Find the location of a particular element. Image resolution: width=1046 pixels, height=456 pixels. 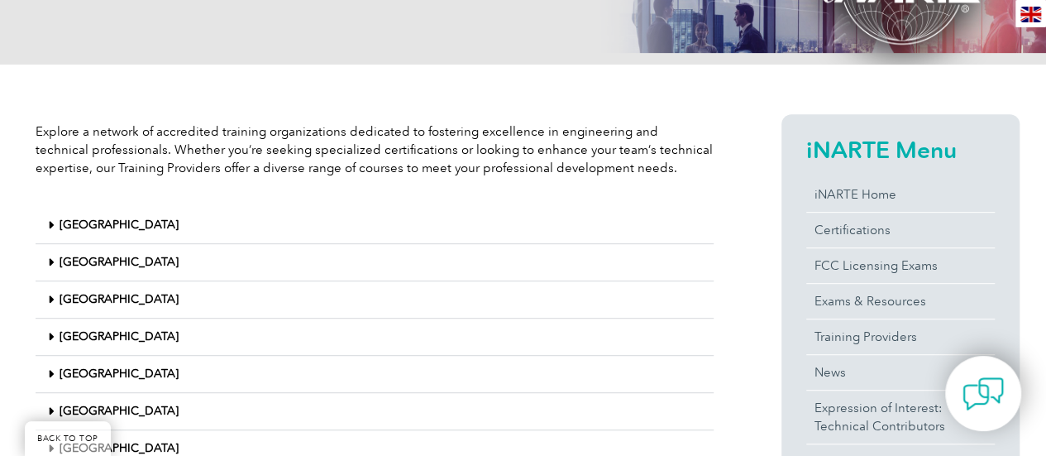

a: News is located at coordinates (900, 372).